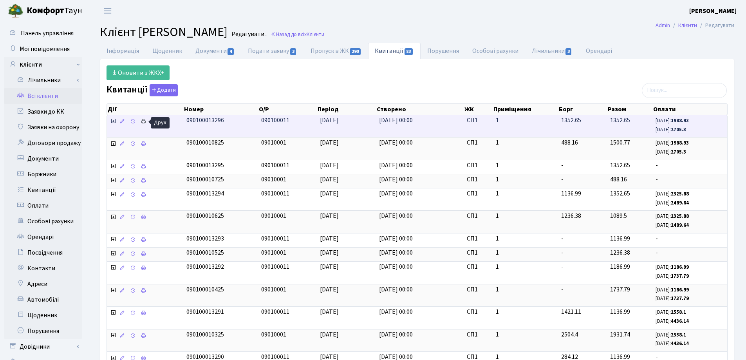 The height and width of the screenshot is (360, 746). What do you see at coordinates (43, 190) in the screenshot?
I see `a: Квитанції` at bounding box center [43, 190].